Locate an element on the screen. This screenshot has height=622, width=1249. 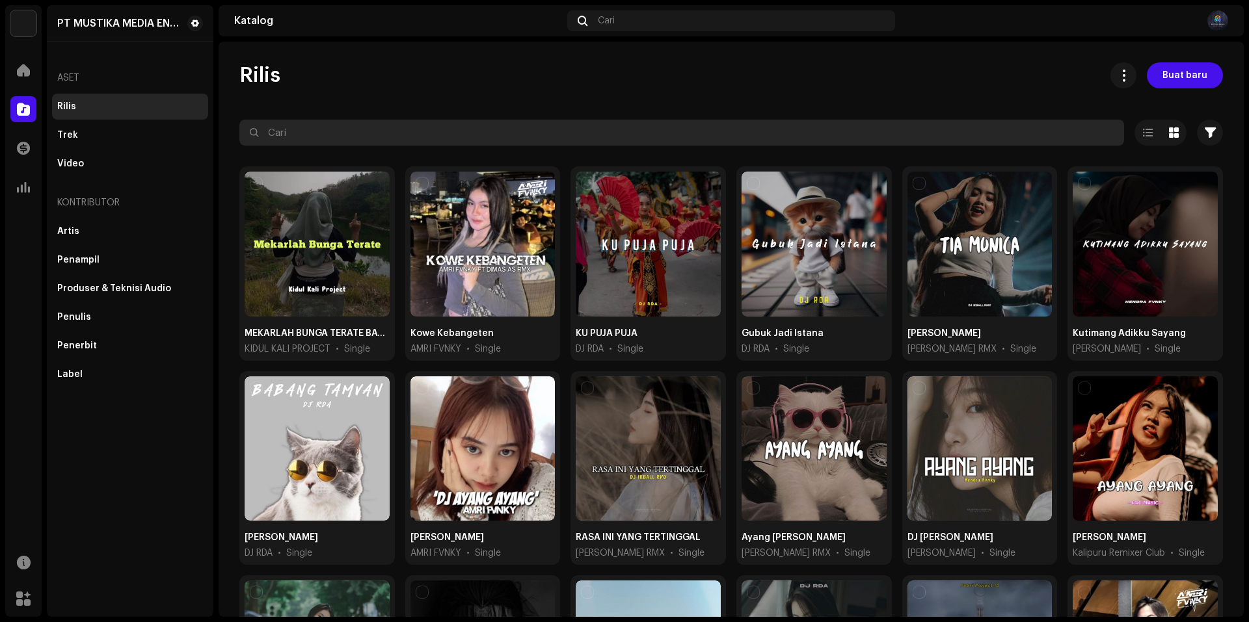
div: Penampil is located at coordinates (78, 260).